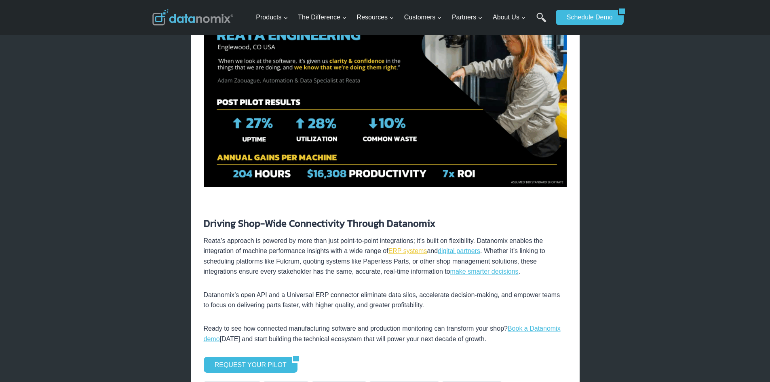  Describe the element at coordinates (385, 256) in the screenshot. I see `p: Reata’s approach is powered by more than just point-to-point integrations; it’s built on flexibil...` at that location.